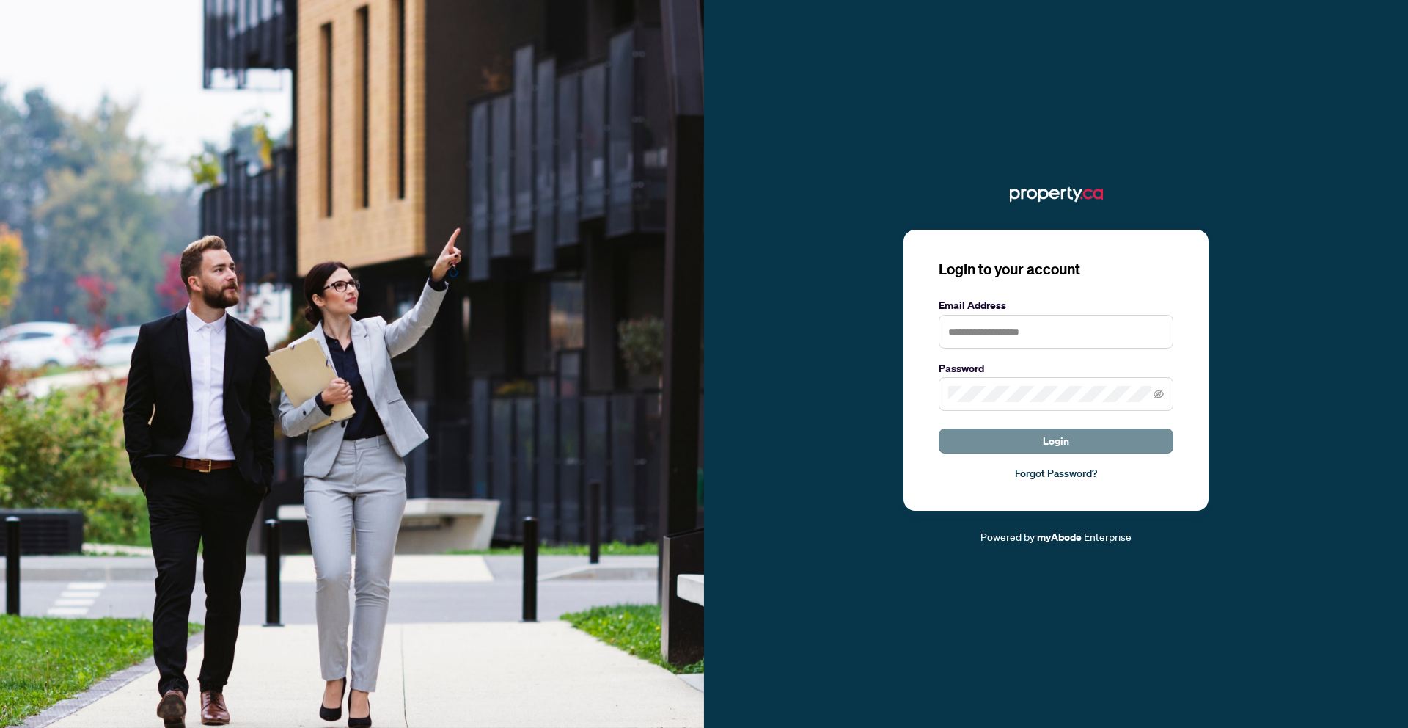  What do you see at coordinates (1056, 305) in the screenshot?
I see `label: Email Address` at bounding box center [1056, 305].